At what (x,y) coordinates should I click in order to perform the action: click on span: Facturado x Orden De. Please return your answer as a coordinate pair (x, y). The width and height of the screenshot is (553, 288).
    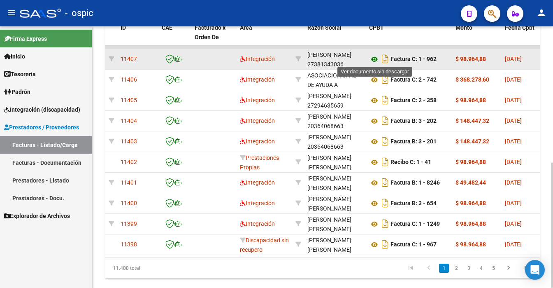
    Looking at the image, I should click on (210, 32).